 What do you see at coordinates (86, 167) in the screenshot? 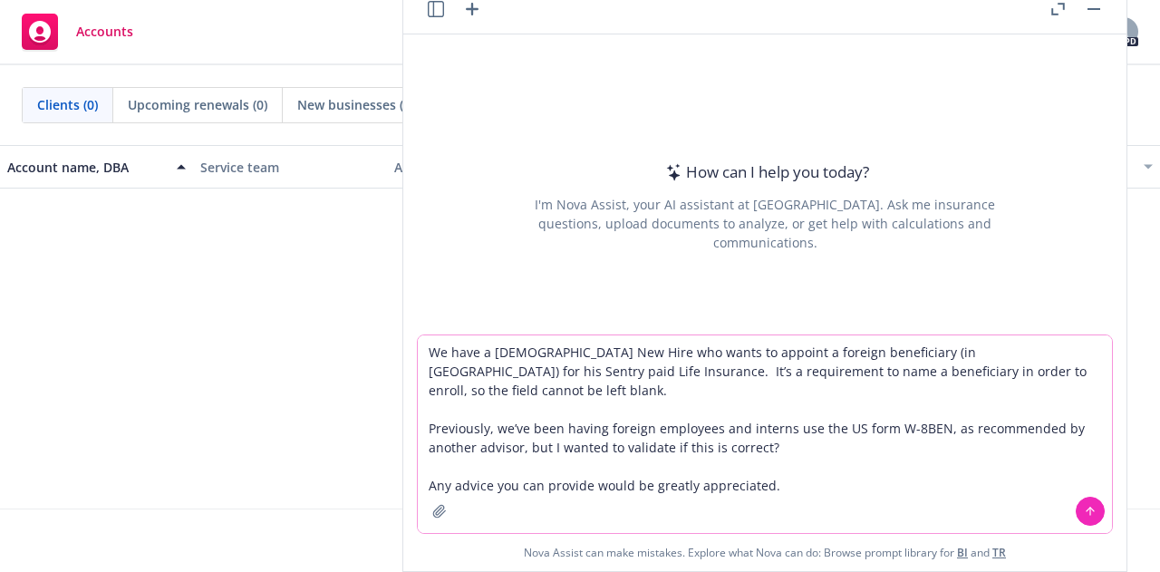
I see `div: Account name, DBA` at bounding box center [86, 167].